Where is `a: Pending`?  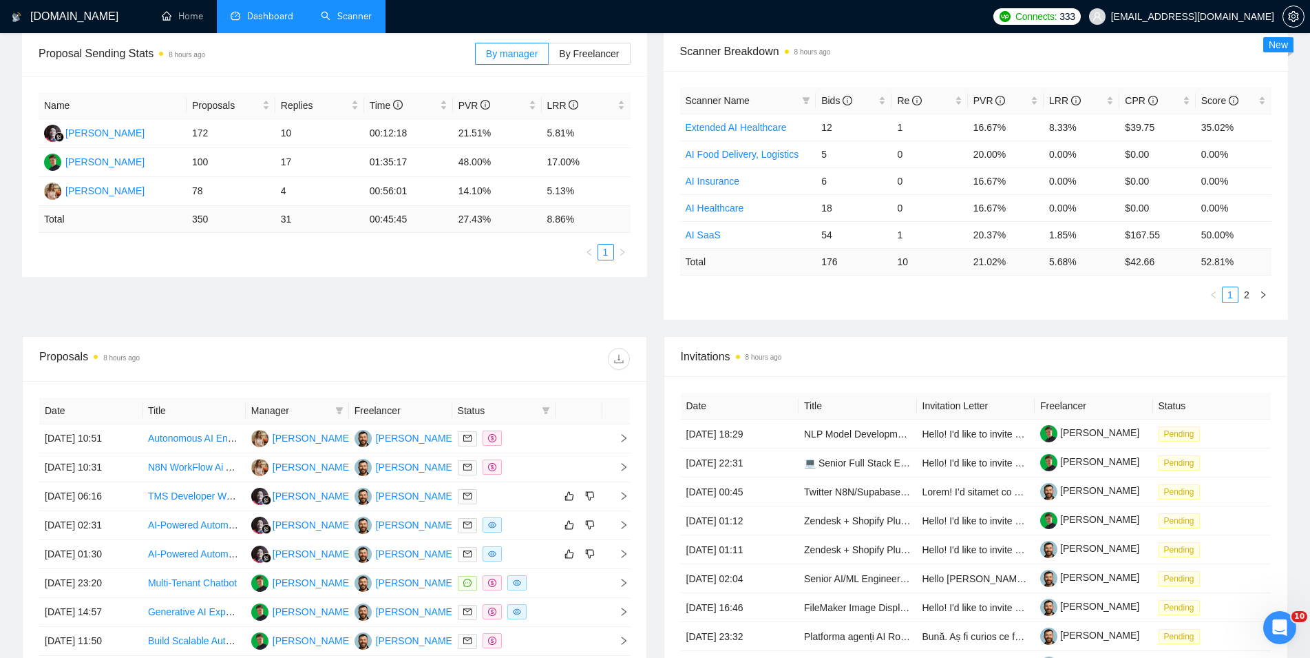
a: Pending is located at coordinates (1182, 491).